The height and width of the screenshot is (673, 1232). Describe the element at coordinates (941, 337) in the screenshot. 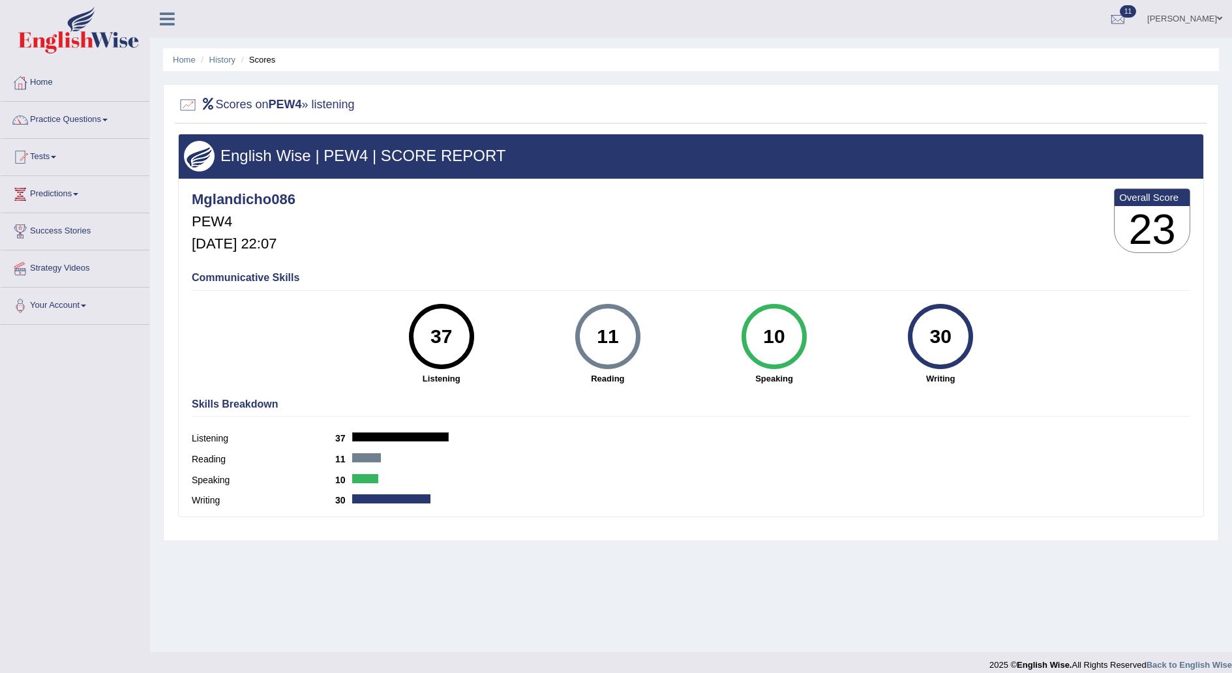

I see `div: 30` at that location.